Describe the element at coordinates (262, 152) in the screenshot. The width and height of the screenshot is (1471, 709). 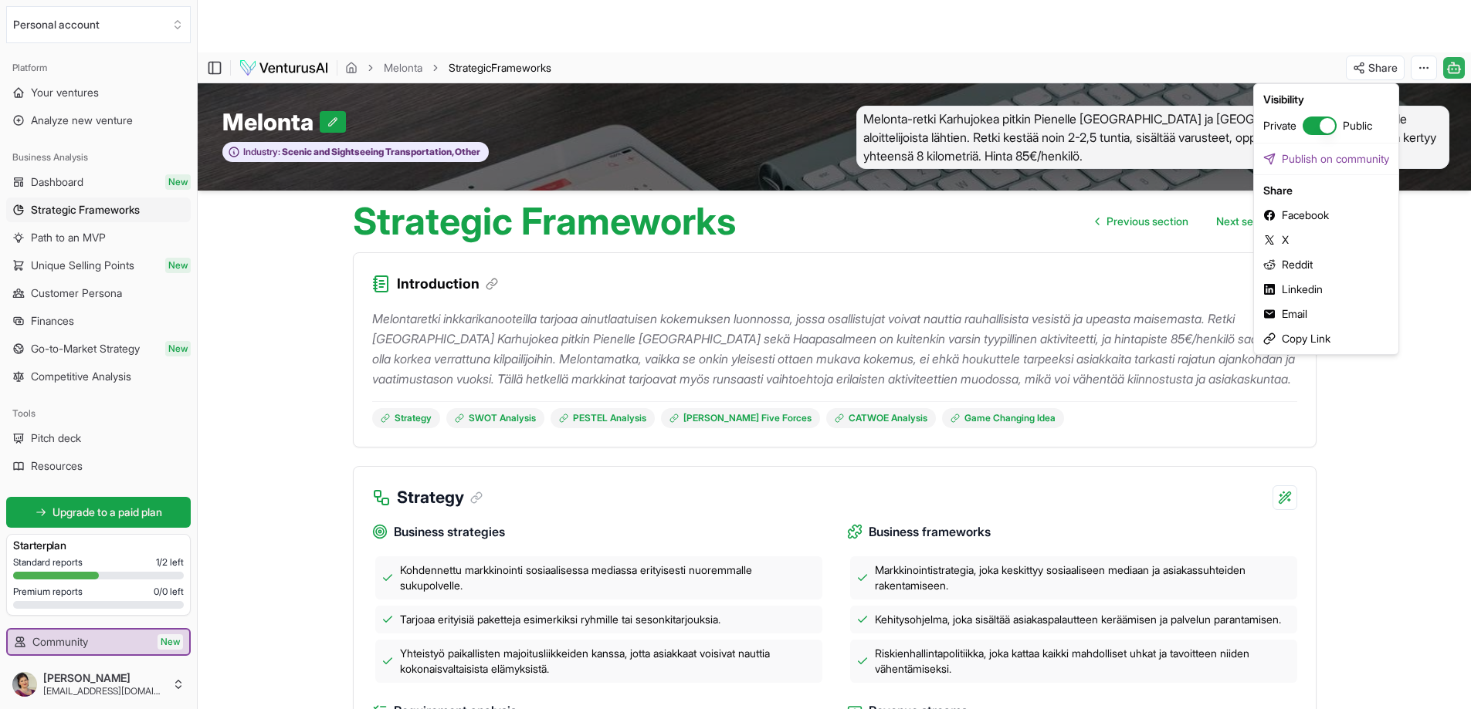
I see `span: Industry:` at that location.